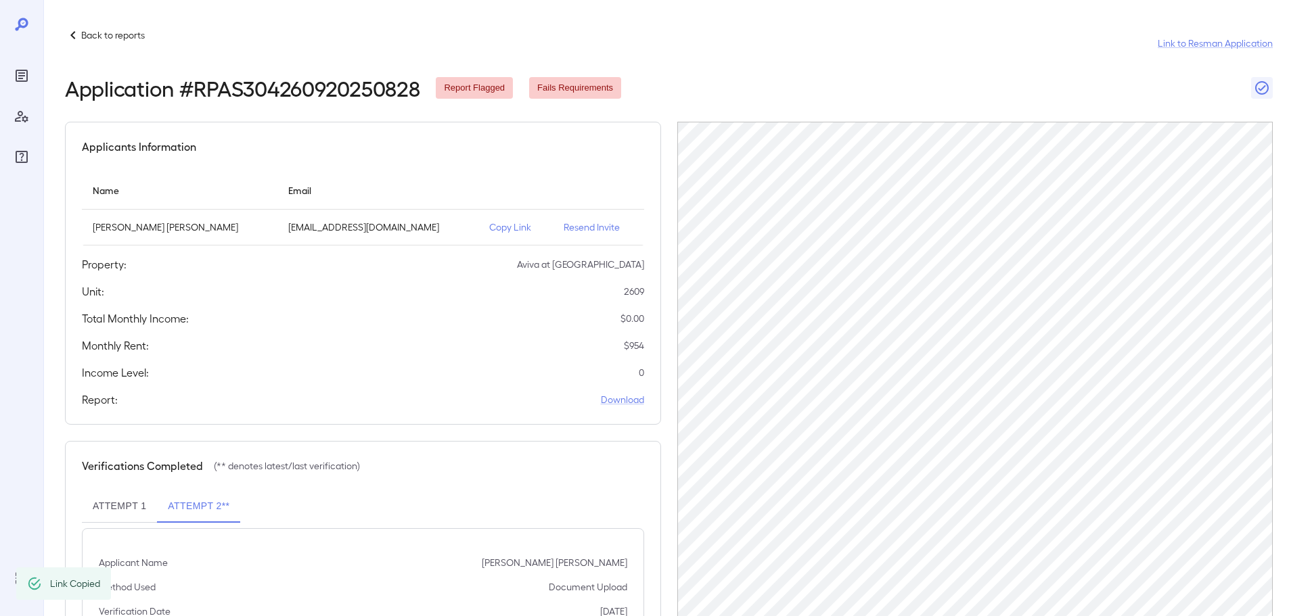 Image resolution: width=1289 pixels, height=616 pixels. I want to click on h5: Unit:, so click(93, 292).